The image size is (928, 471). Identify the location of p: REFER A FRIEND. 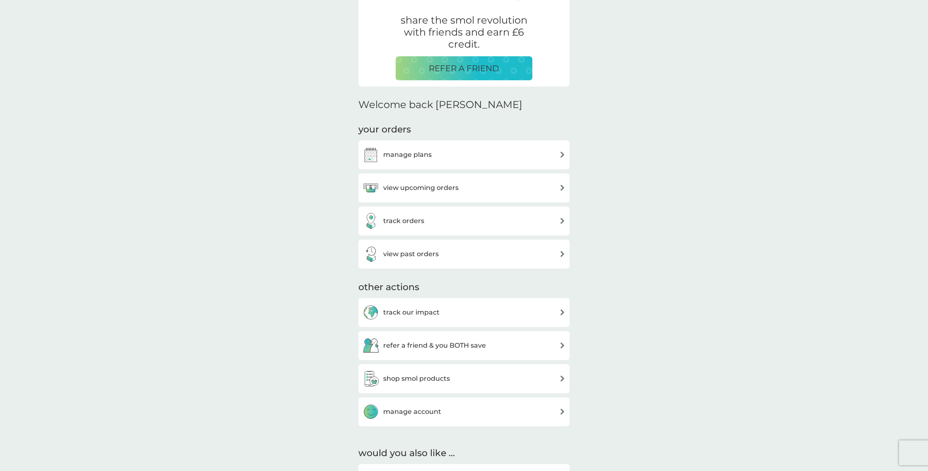
(464, 68).